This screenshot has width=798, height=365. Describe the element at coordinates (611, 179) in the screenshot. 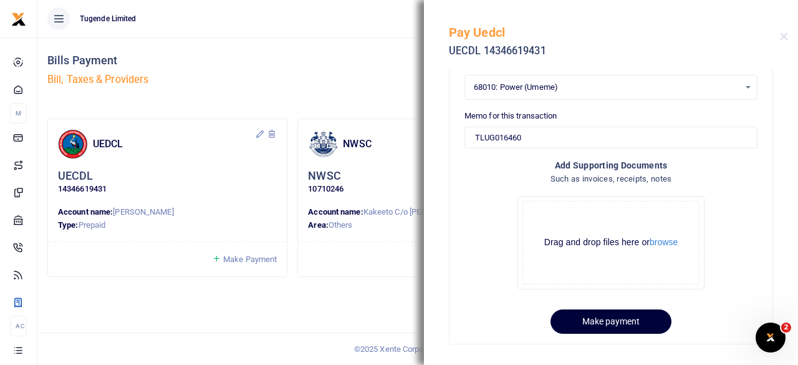

I see `h4: Such as invoices, receipts, notes` at that location.